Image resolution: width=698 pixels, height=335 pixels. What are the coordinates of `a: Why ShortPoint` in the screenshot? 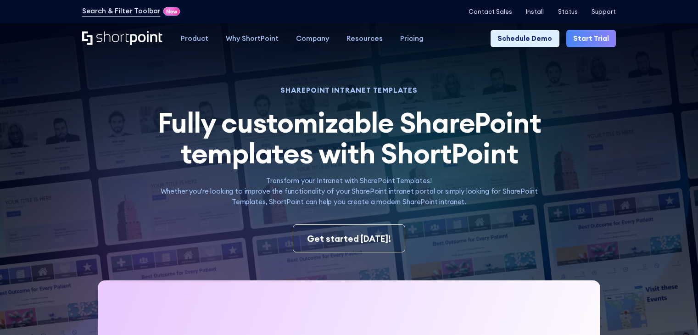 It's located at (252, 39).